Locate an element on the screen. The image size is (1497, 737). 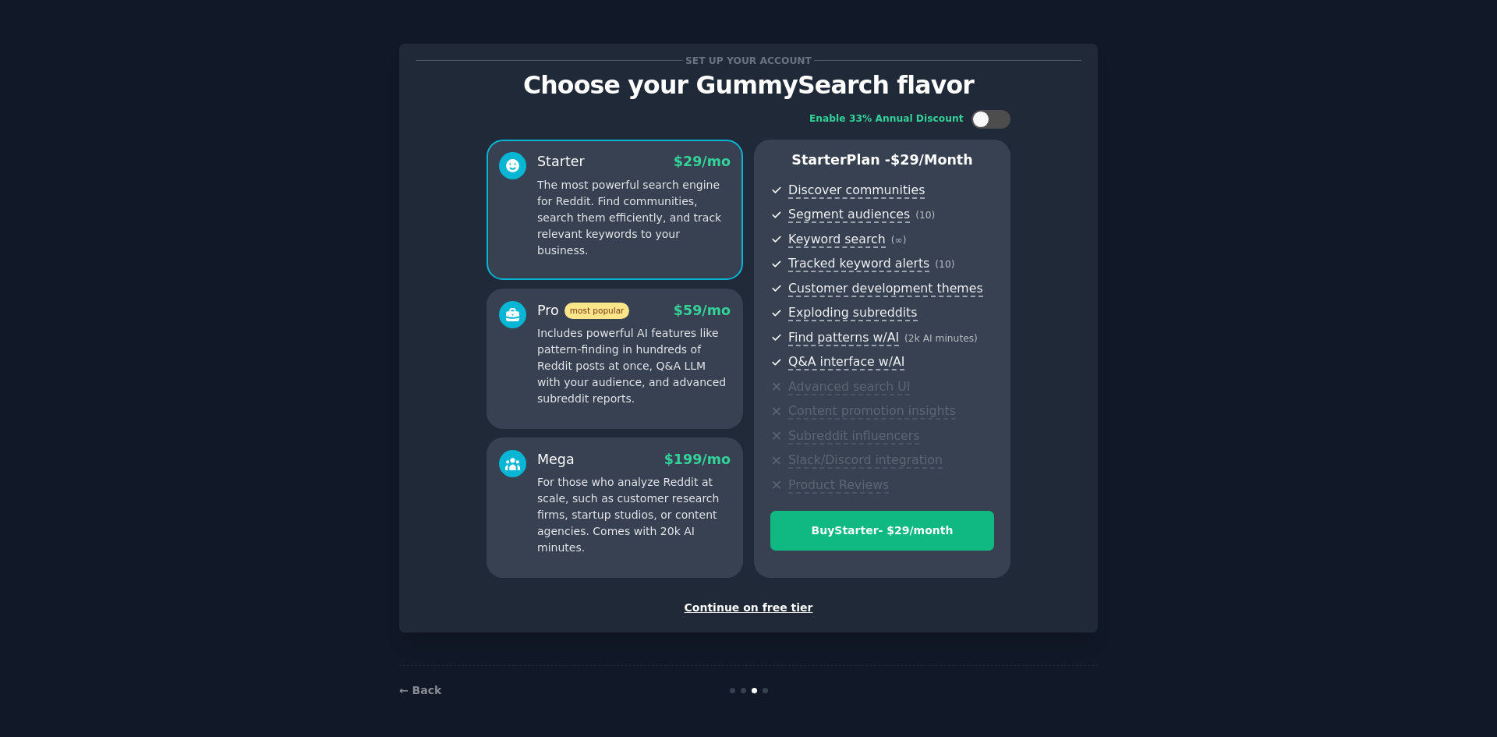
span: Customer development themes is located at coordinates (885, 288).